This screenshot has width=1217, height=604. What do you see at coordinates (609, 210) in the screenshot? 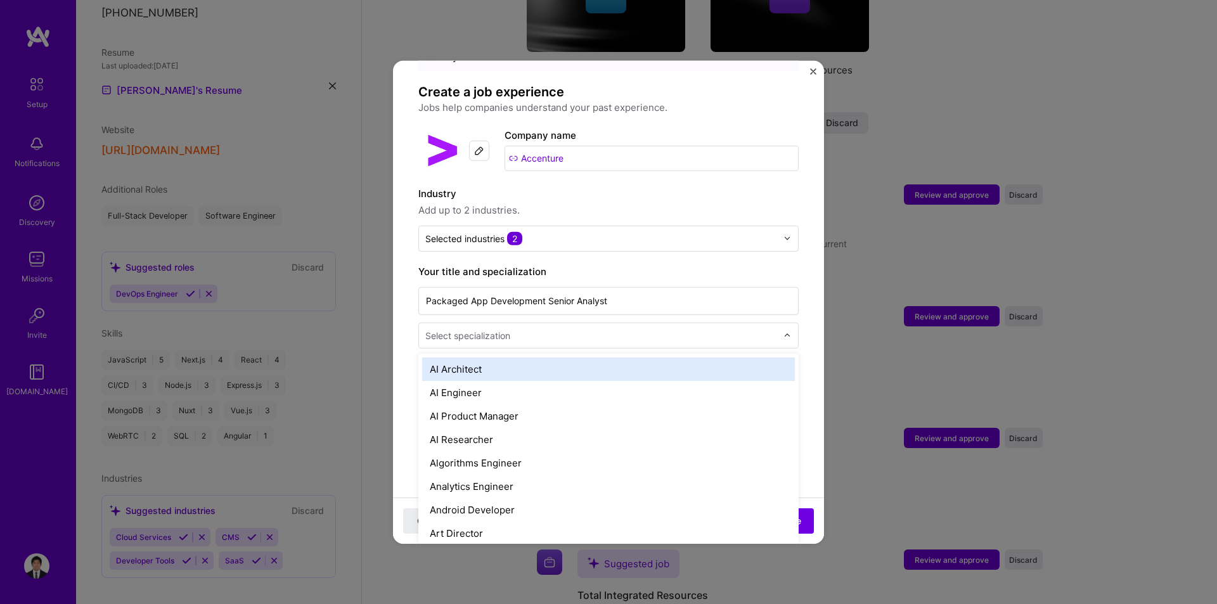
I see `span: Add up to 2 industries.` at bounding box center [609, 210].